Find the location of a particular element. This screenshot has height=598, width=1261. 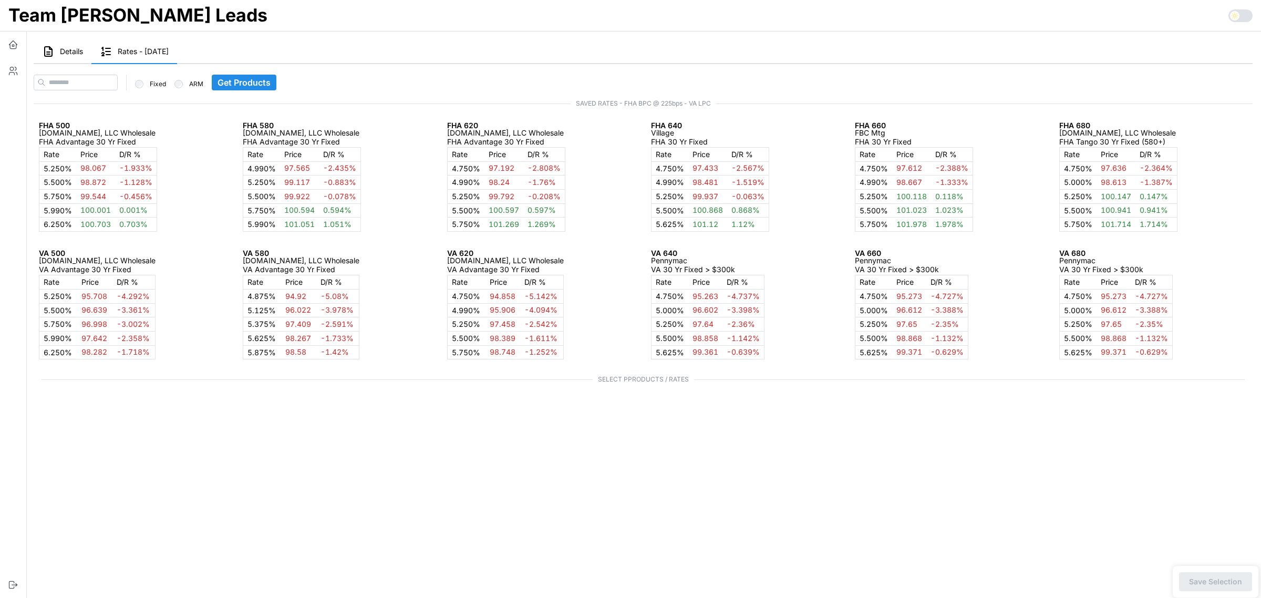

span: 95.708 is located at coordinates (94, 296).